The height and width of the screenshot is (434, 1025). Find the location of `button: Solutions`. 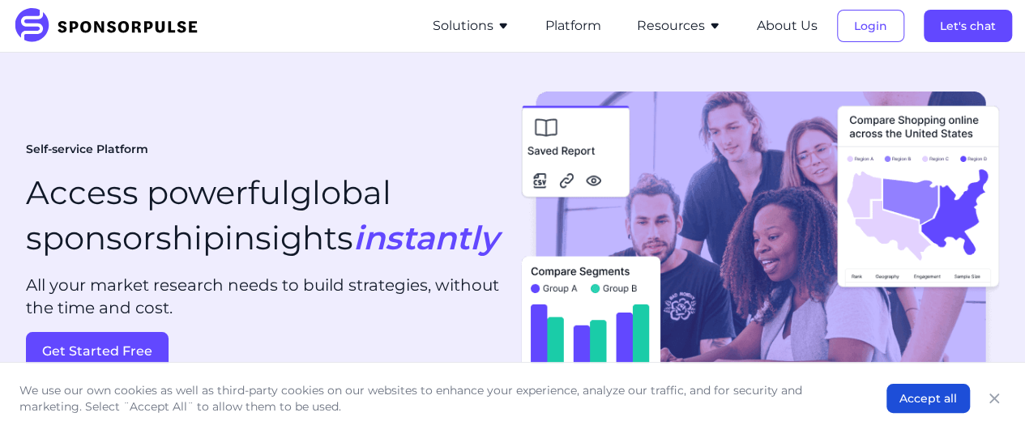

button: Solutions is located at coordinates (471, 26).